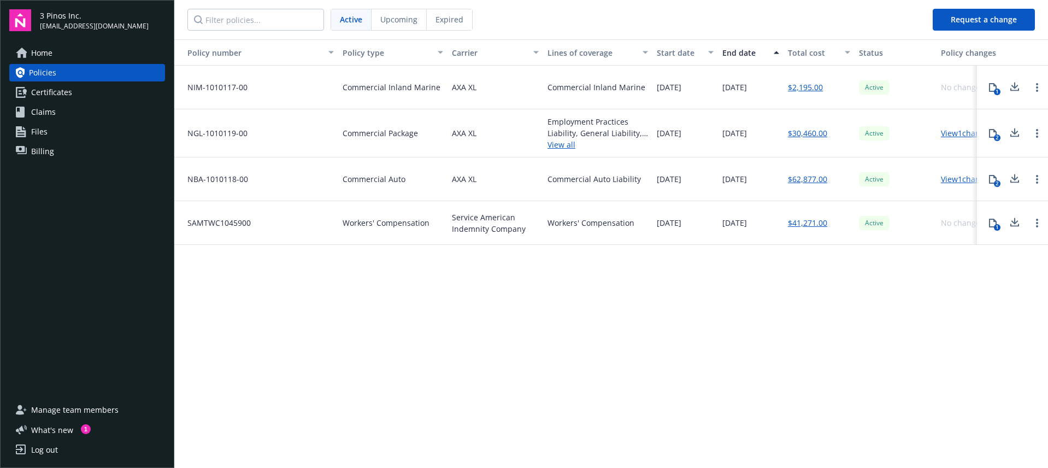 Image resolution: width=1048 pixels, height=468 pixels. I want to click on button: Carrier, so click(495, 52).